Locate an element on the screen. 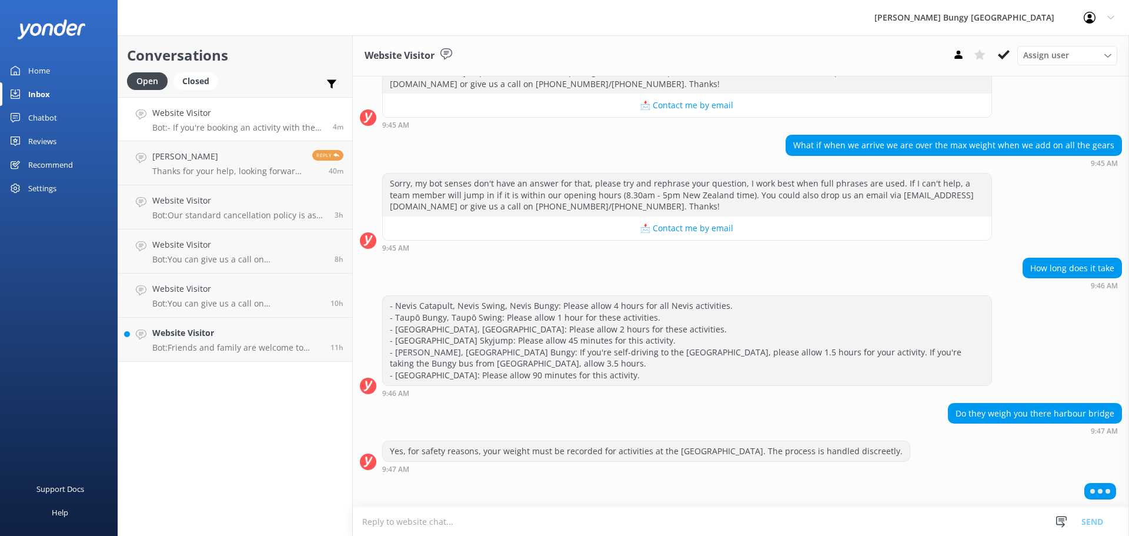 This screenshot has width=1129, height=536. div: Chatbot is located at coordinates (42, 118).